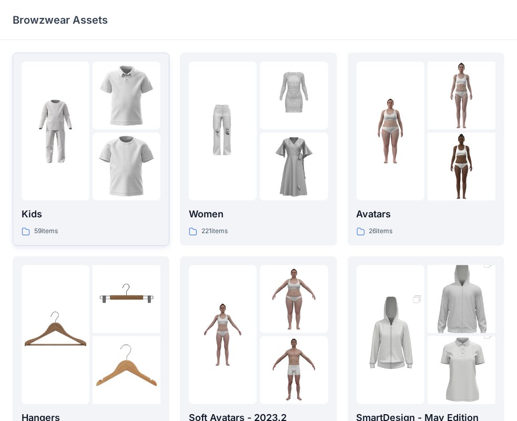 This screenshot has width=517, height=421. I want to click on p: Avatars, so click(426, 214).